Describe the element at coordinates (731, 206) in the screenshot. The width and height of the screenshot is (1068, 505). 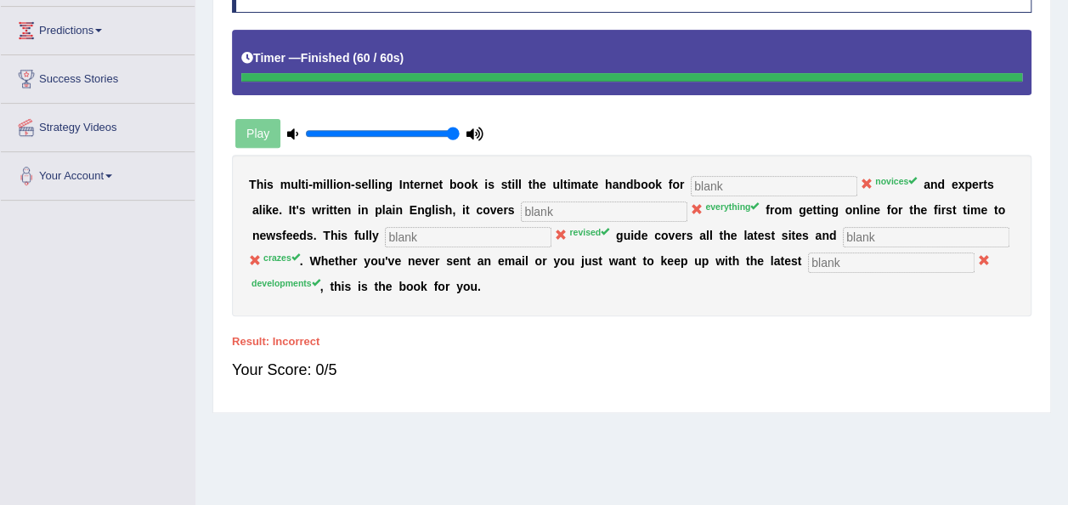
I see `sup: everything` at that location.